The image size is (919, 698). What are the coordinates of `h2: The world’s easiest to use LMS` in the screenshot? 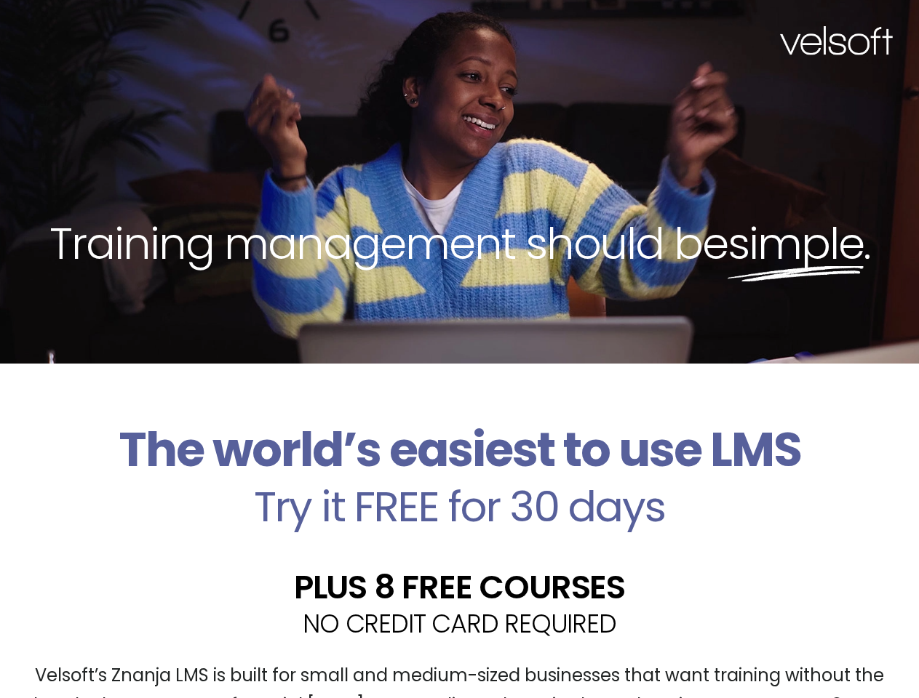 It's located at (459, 450).